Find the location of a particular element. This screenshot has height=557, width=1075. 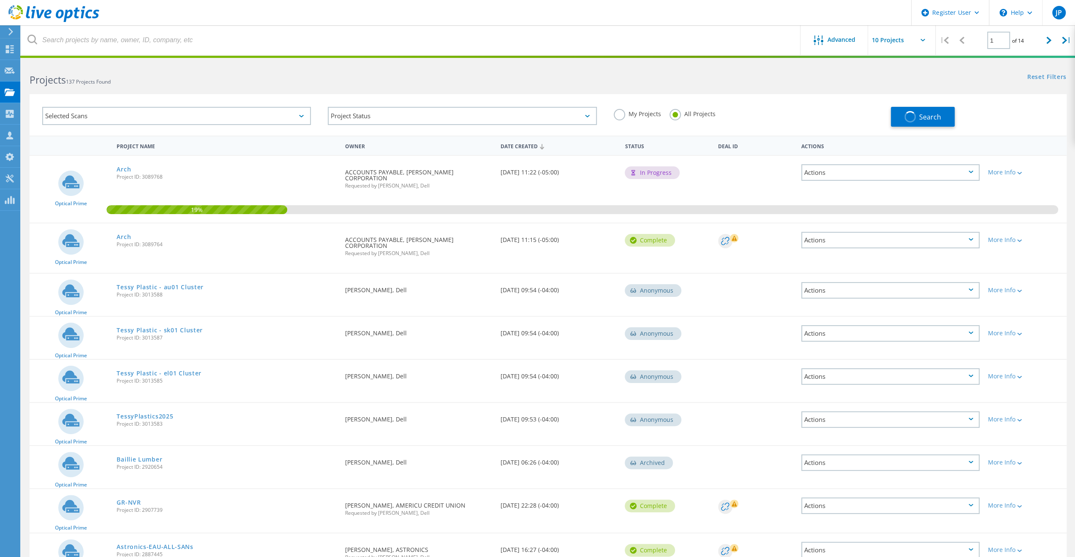

label: All Projects is located at coordinates (693, 113).